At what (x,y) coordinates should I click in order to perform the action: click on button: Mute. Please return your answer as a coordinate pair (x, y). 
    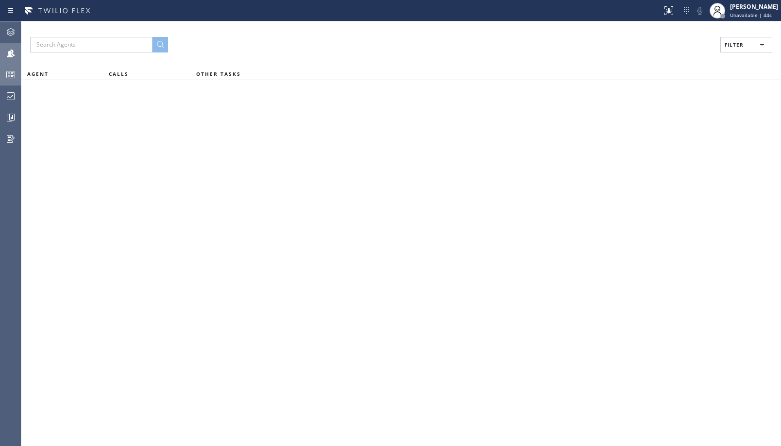
    Looking at the image, I should click on (700, 11).